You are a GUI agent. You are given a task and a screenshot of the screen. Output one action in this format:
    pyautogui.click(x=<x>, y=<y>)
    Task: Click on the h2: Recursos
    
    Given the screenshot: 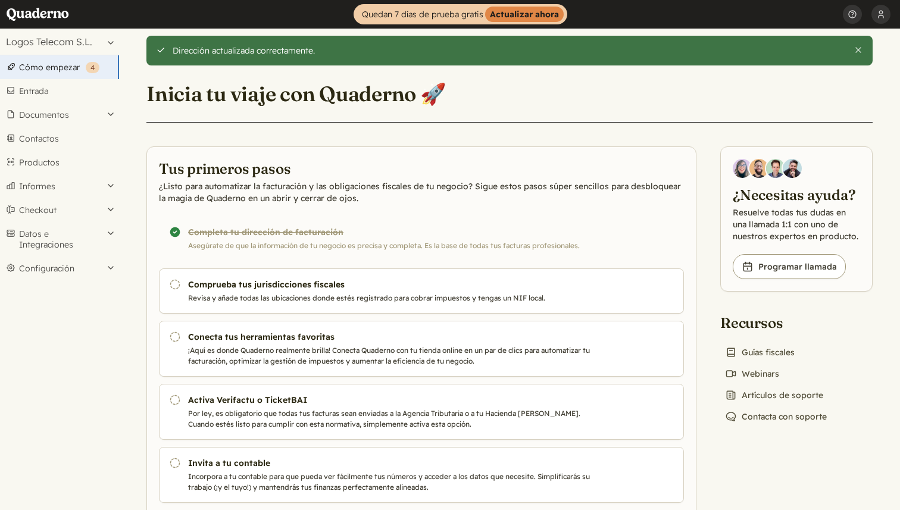 What is the action you would take?
    pyautogui.click(x=776, y=323)
    